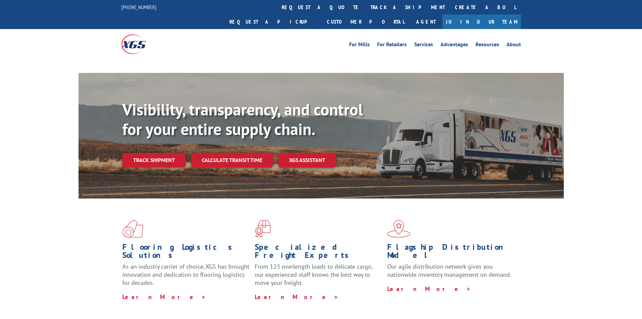 Image resolution: width=642 pixels, height=319 pixels. What do you see at coordinates (359, 46) in the screenshot?
I see `a: For Mills` at bounding box center [359, 46].